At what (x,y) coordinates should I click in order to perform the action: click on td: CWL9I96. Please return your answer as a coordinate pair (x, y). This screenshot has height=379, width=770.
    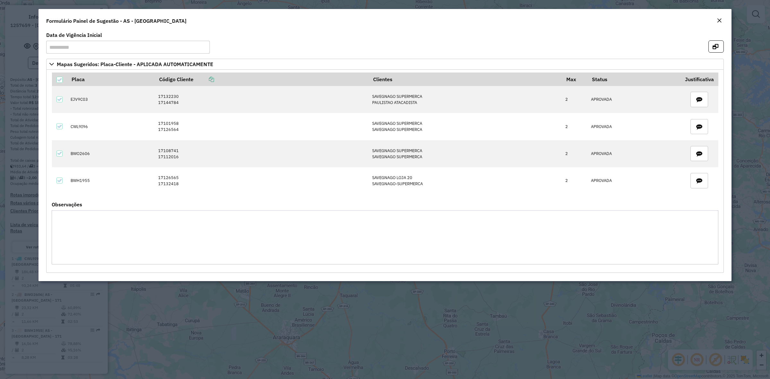
    Looking at the image, I should click on (111, 126).